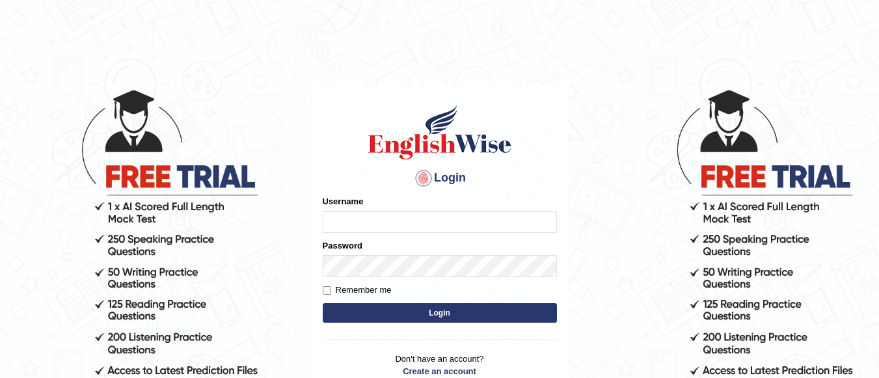 This screenshot has width=879, height=378. What do you see at coordinates (343, 201) in the screenshot?
I see `label: Username` at bounding box center [343, 201].